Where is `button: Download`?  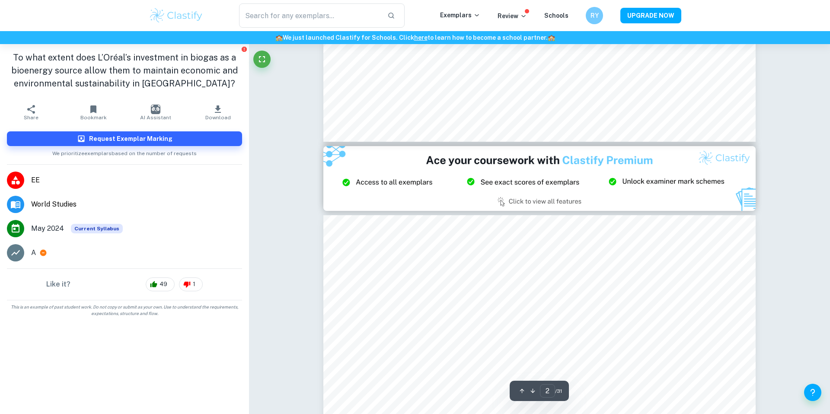 button: Download is located at coordinates (218, 112).